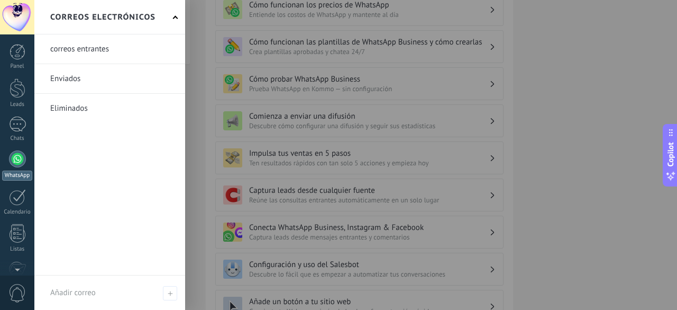  I want to click on div: WhatsApp, so click(17, 175).